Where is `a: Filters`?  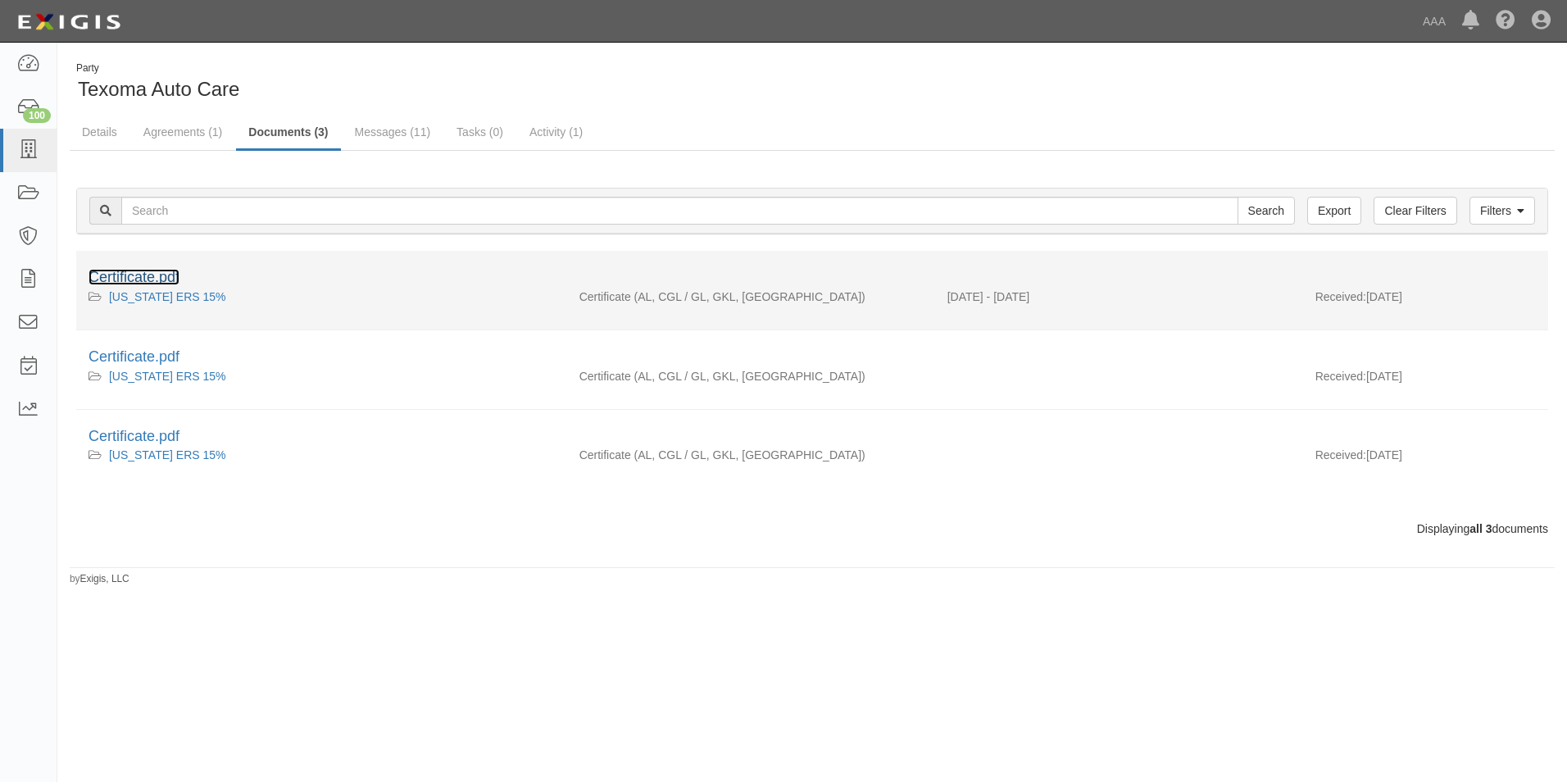 a: Filters is located at coordinates (1502, 211).